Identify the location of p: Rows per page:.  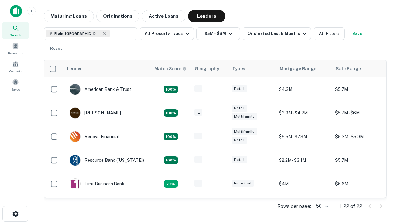
(294, 206).